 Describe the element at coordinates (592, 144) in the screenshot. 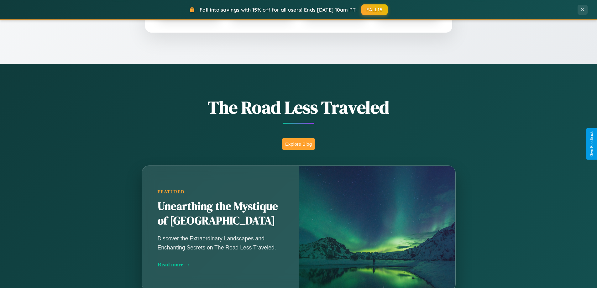

I see `div: Give Feedback` at that location.